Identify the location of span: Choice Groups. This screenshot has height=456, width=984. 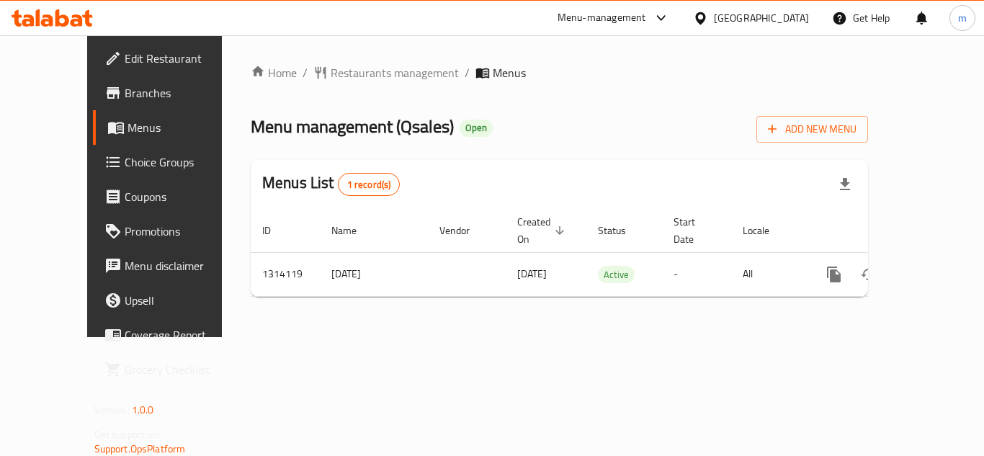
(182, 162).